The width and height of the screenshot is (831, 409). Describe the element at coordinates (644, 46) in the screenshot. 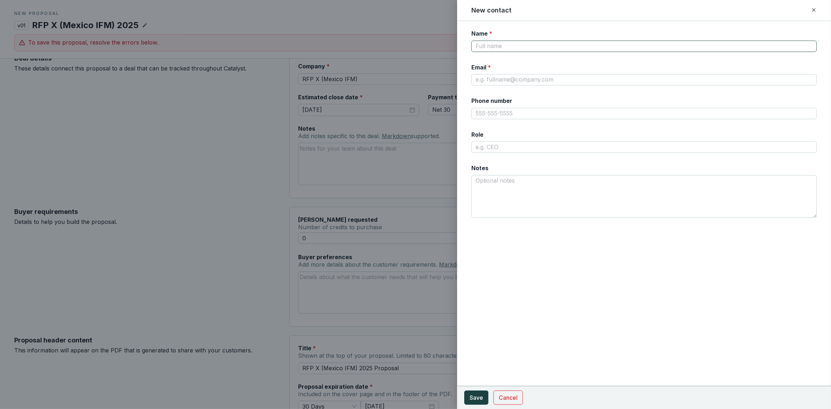

I see `input: Full name` at that location.